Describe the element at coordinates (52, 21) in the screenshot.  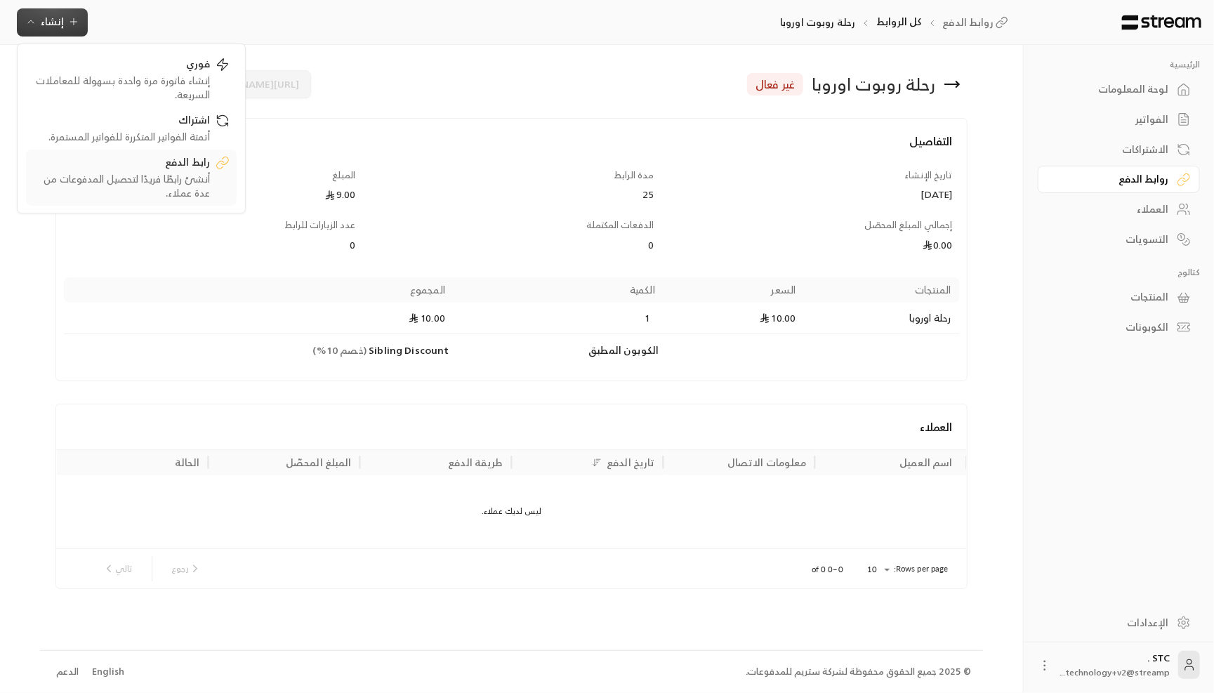
I see `span: إنشاء` at that location.